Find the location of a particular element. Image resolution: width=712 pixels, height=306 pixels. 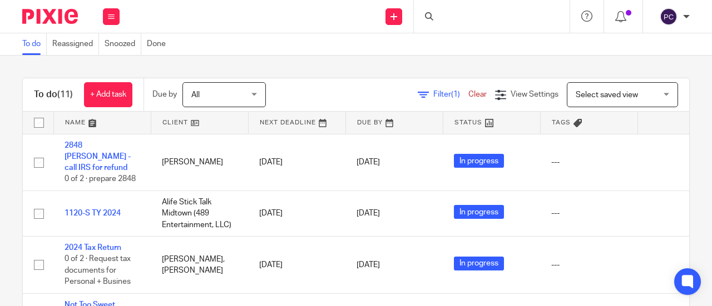

td: Alife Stick Talk Midtown (489 Entertainment, LLC) is located at coordinates (199, 214).